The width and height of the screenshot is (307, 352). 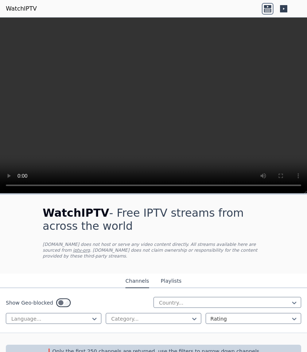 I want to click on a: WatchIPTV, so click(x=21, y=9).